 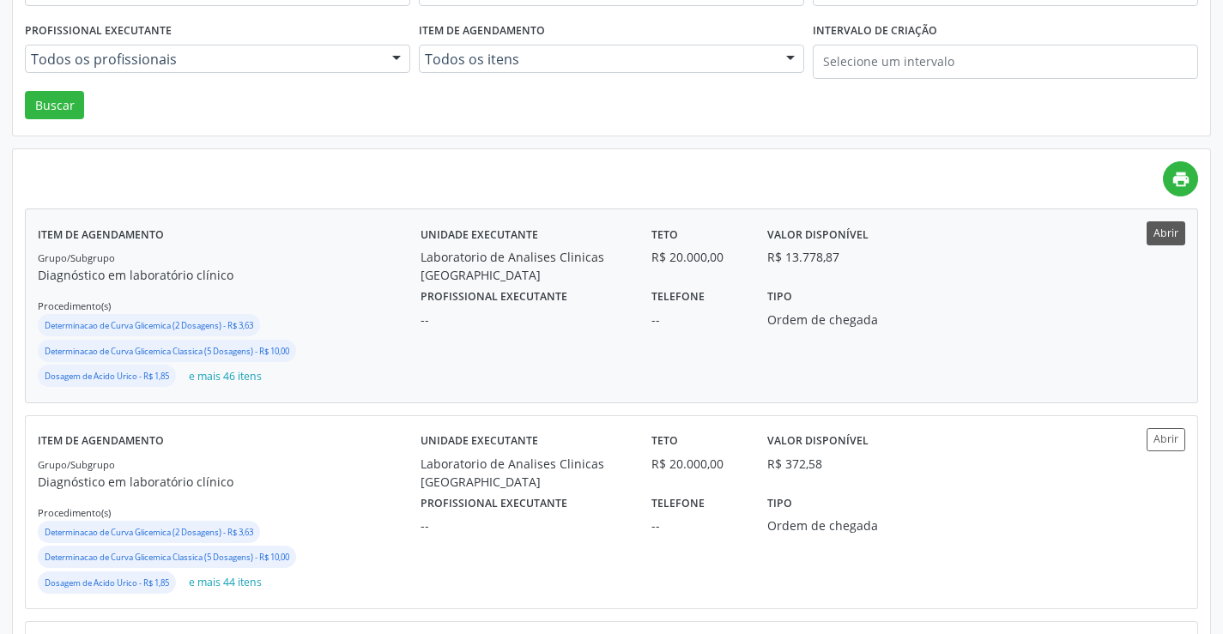 I want to click on label: Intervalo de criação, so click(x=875, y=31).